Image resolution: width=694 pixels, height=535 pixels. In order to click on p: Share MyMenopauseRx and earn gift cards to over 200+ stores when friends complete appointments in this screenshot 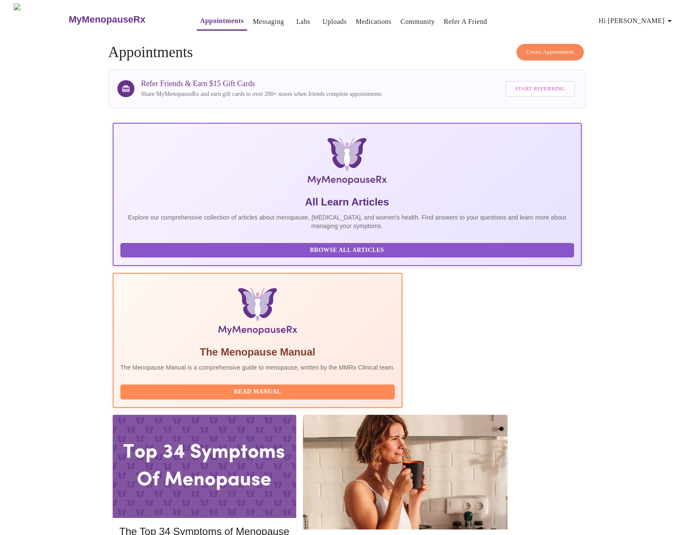, I will do `click(261, 94)`.